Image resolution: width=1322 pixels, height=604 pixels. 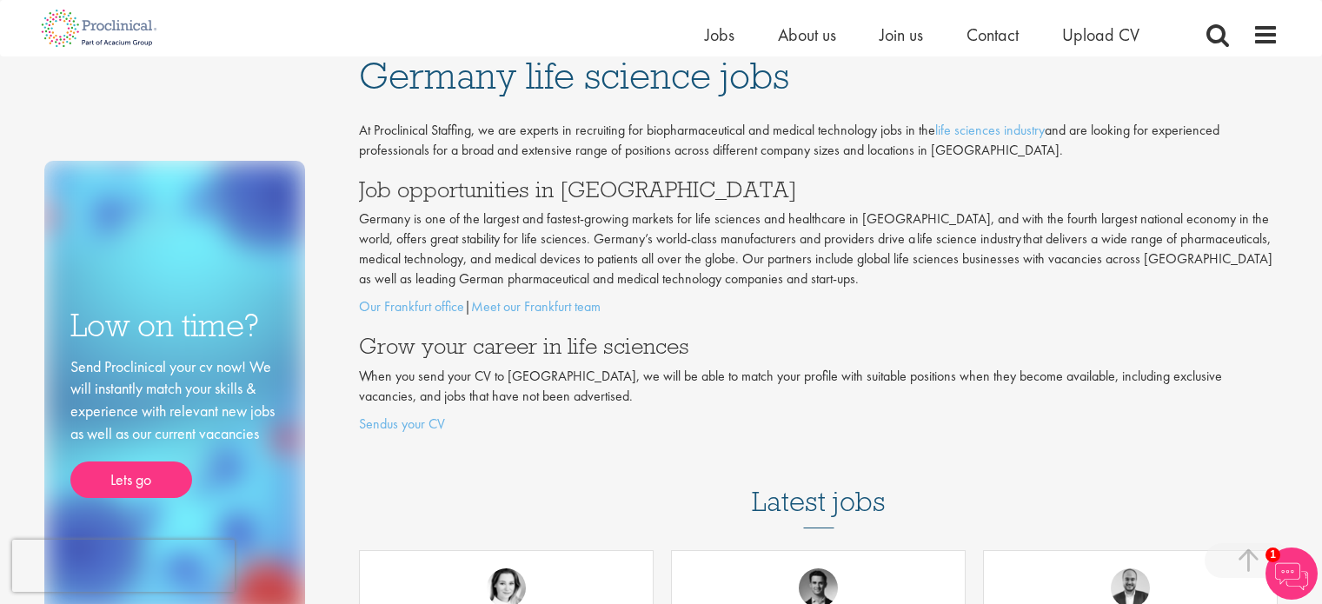 What do you see at coordinates (1100, 35) in the screenshot?
I see `a: Upload CV` at bounding box center [1100, 35].